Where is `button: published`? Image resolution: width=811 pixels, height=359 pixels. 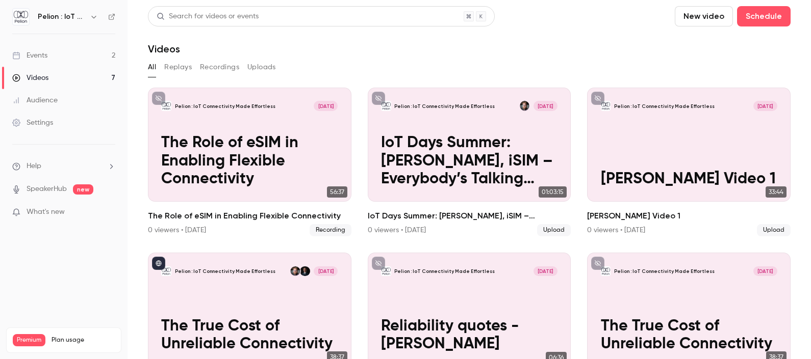 button: published is located at coordinates (159, 264).